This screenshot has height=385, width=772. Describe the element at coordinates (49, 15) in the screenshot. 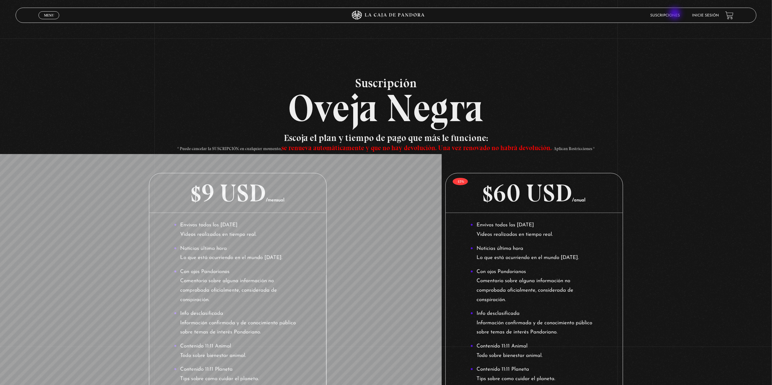

I see `span: Menu` at that location.